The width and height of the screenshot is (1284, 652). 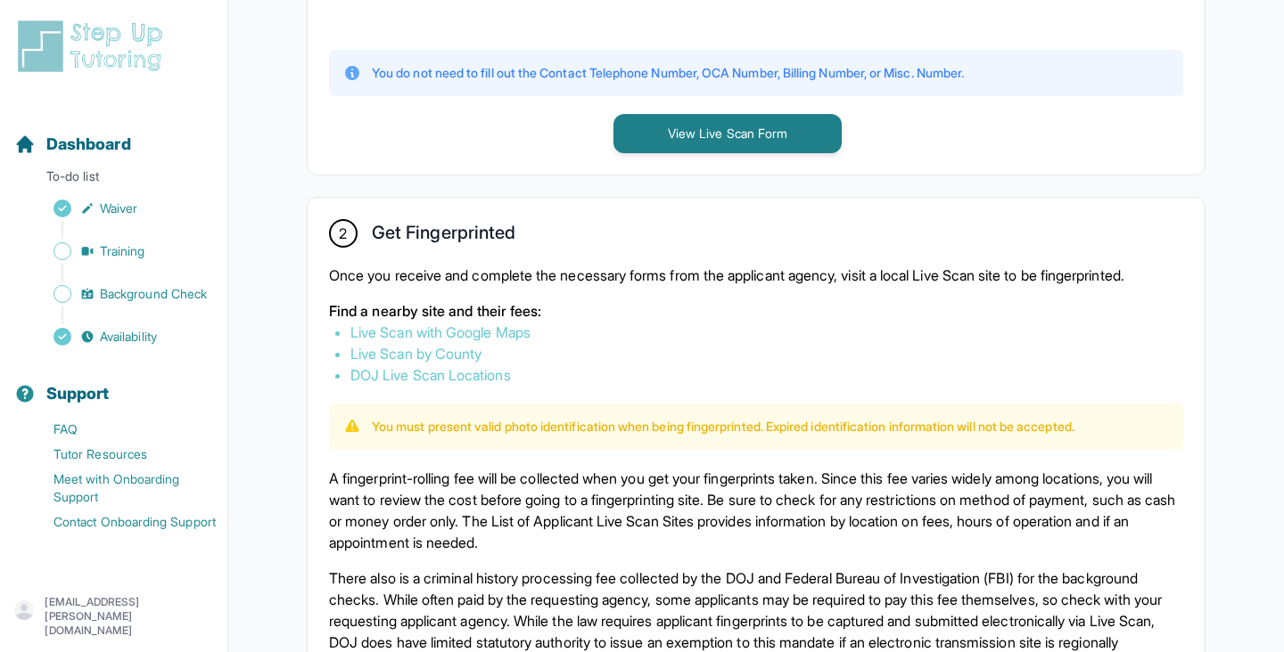 I want to click on a: Live Scan with Google Maps, so click(x=440, y=332).